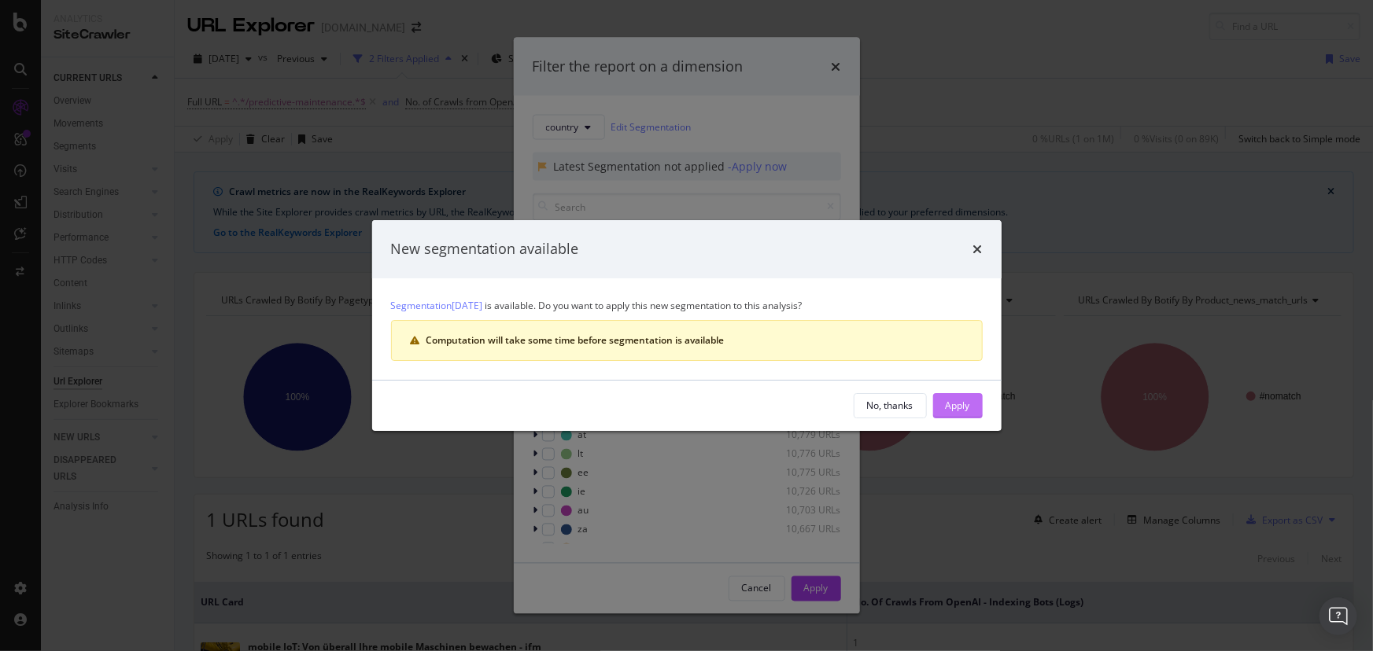 This screenshot has height=651, width=1373. I want to click on div: is available. Do you want to apply this new segmentation to this analysis?, so click(687, 329).